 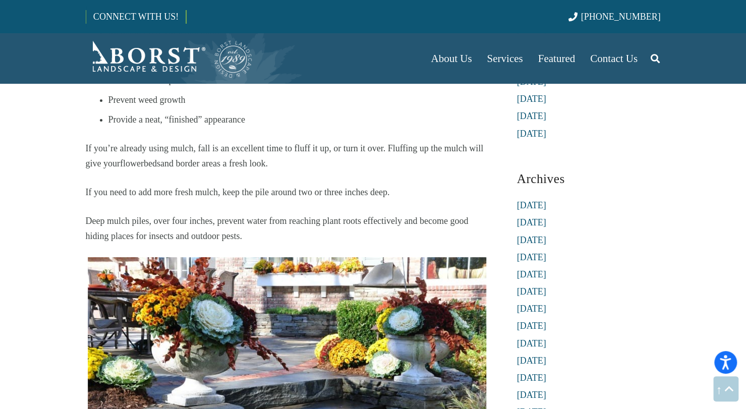 What do you see at coordinates (298, 119) in the screenshot?
I see `li: Provide a neat, “finished” appearance` at bounding box center [298, 119].